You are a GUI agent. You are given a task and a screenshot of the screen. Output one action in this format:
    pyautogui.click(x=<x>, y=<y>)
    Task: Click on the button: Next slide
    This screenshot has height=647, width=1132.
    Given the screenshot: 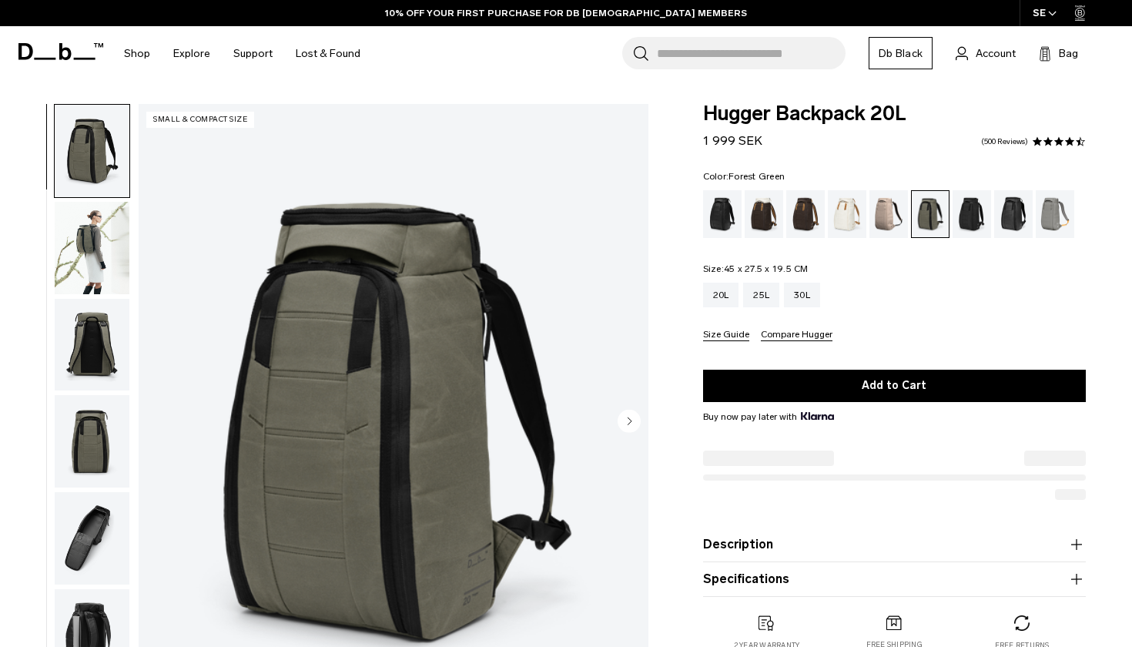 What is the action you would take?
    pyautogui.click(x=629, y=422)
    